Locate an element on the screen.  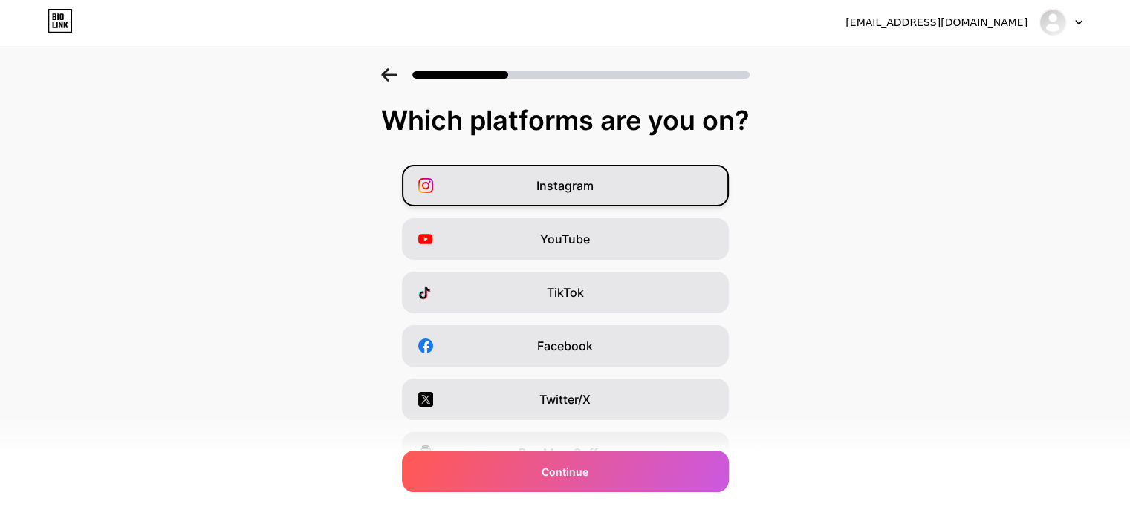
span: YouTube is located at coordinates (564, 239).